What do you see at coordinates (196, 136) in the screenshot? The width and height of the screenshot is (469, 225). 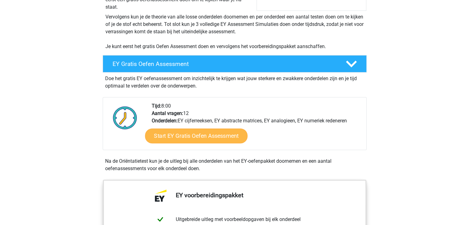 I see `a: Start EY Gratis Oefen Assessment` at bounding box center [196, 136].